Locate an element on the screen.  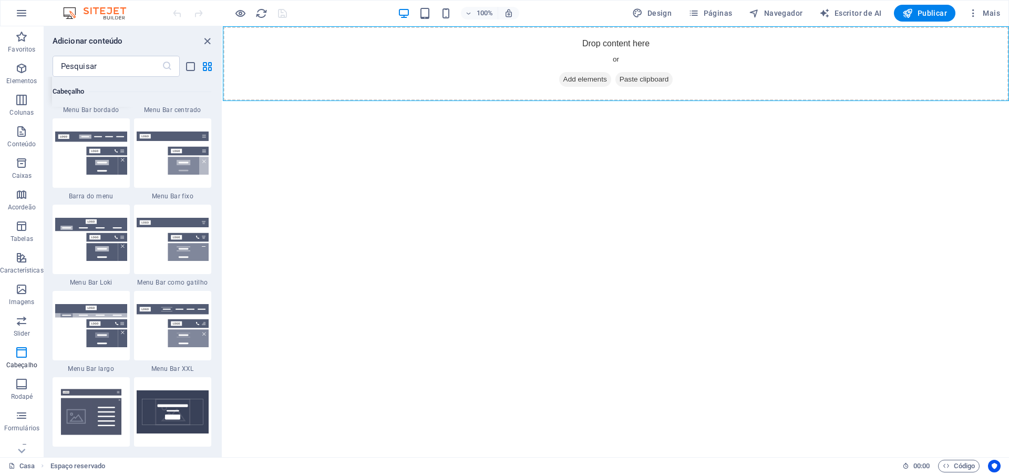
button: Navegador is located at coordinates (776, 13).